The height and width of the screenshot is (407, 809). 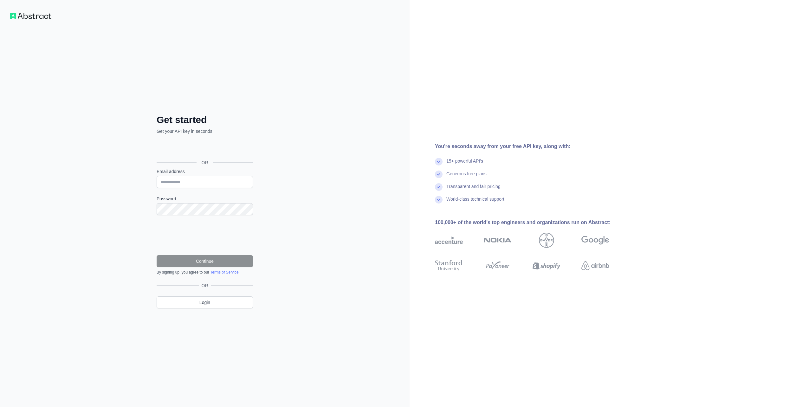 I want to click on div: Generous free plans, so click(x=466, y=177).